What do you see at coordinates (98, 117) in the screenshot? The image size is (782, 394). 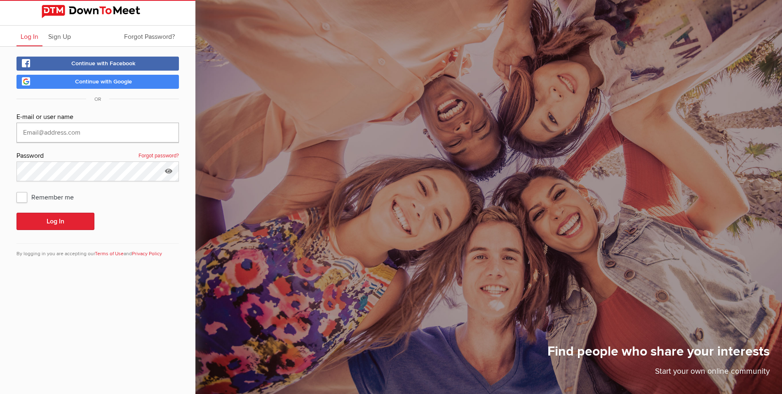 I see `div: E-mail or user name` at bounding box center [98, 117].